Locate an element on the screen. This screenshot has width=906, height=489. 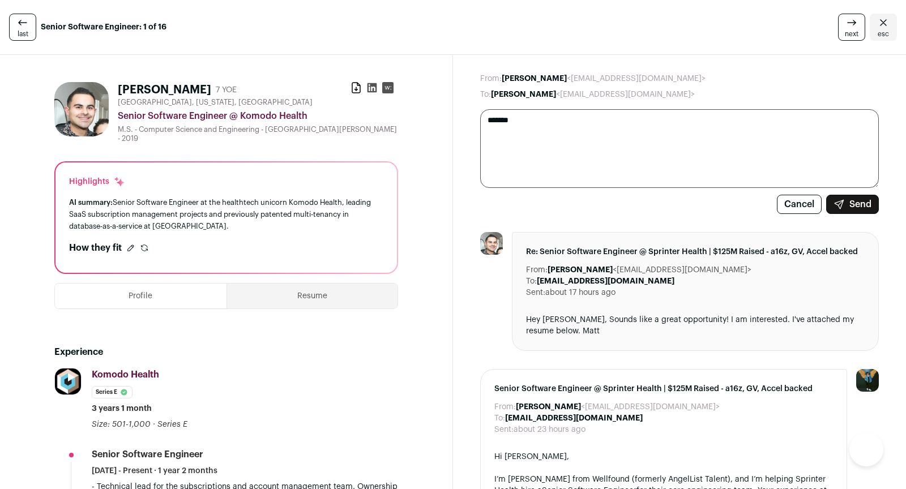
span: next is located at coordinates (851, 34).